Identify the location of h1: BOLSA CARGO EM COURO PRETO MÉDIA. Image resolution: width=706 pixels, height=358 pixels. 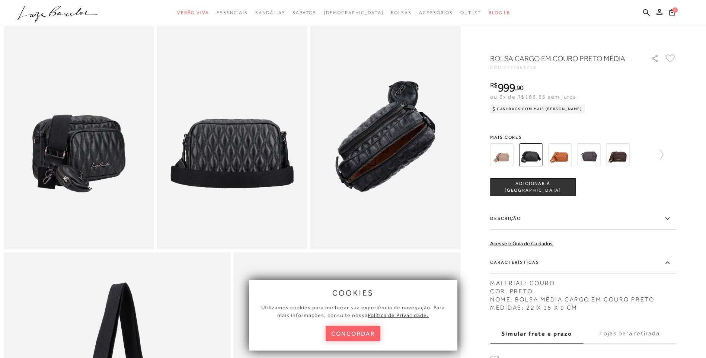
(560, 58).